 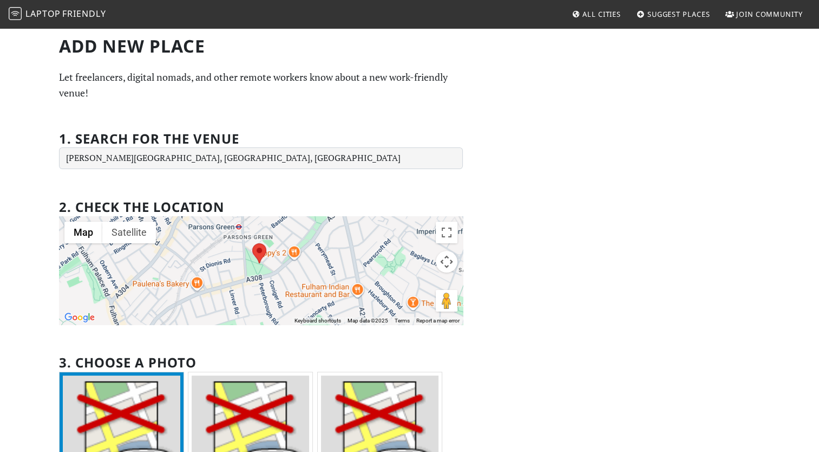 I want to click on button: Drag Pegman onto the map to open Street View, so click(x=447, y=301).